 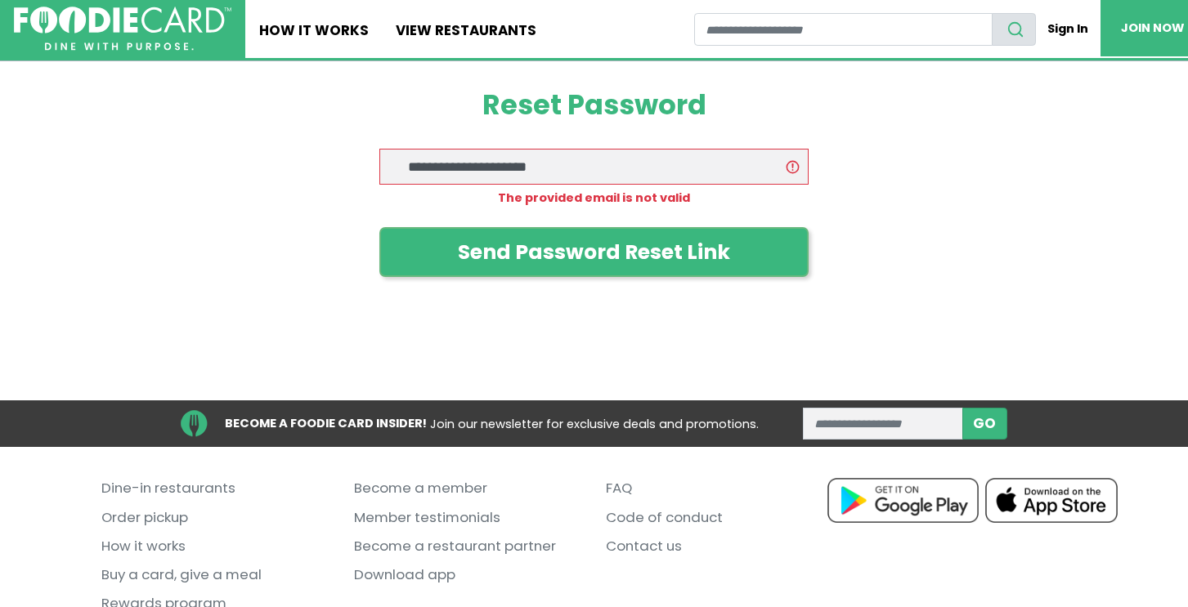 I want to click on a: Download app, so click(x=468, y=575).